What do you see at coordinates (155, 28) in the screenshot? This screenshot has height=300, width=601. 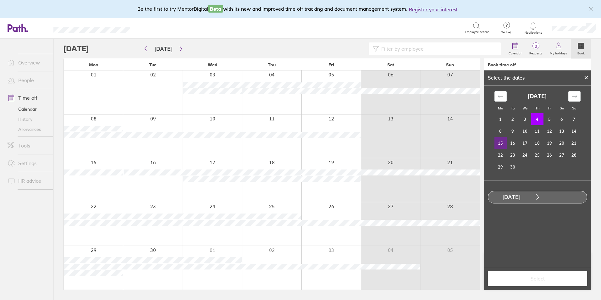 I see `div: Search` at bounding box center [155, 28].